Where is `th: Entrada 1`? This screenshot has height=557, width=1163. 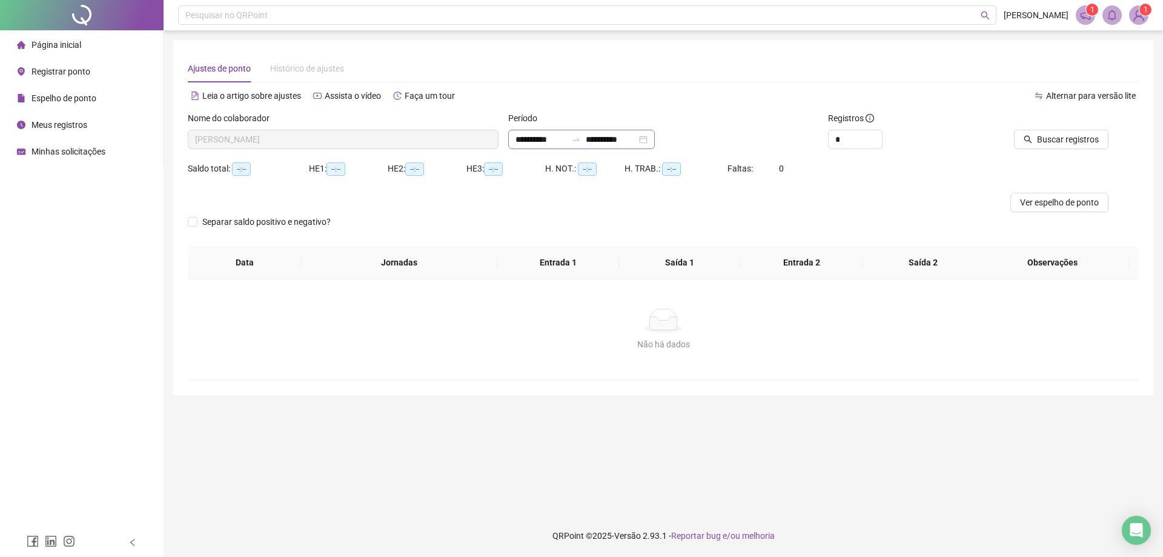 th: Entrada 1 is located at coordinates (558, 262).